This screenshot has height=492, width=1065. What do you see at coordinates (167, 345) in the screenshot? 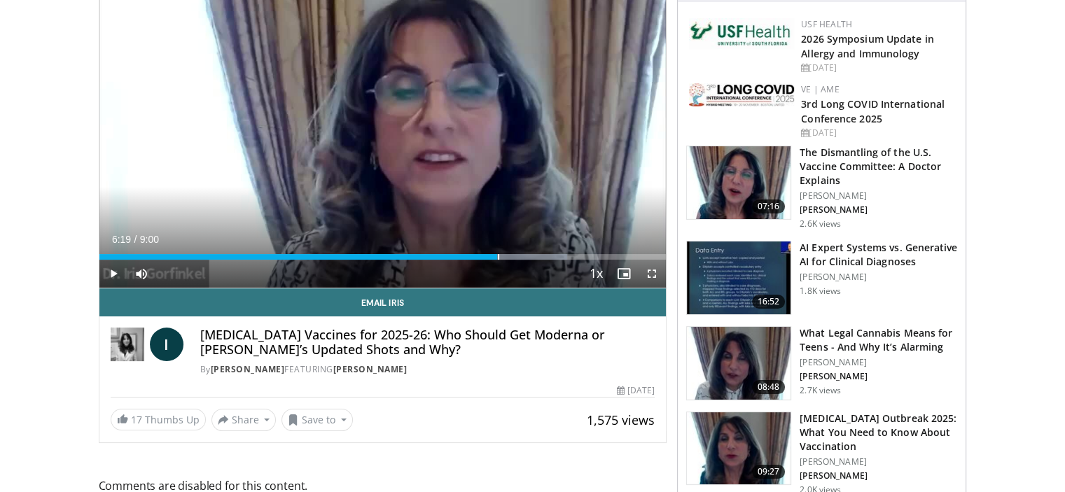
I see `span: I` at bounding box center [167, 345].